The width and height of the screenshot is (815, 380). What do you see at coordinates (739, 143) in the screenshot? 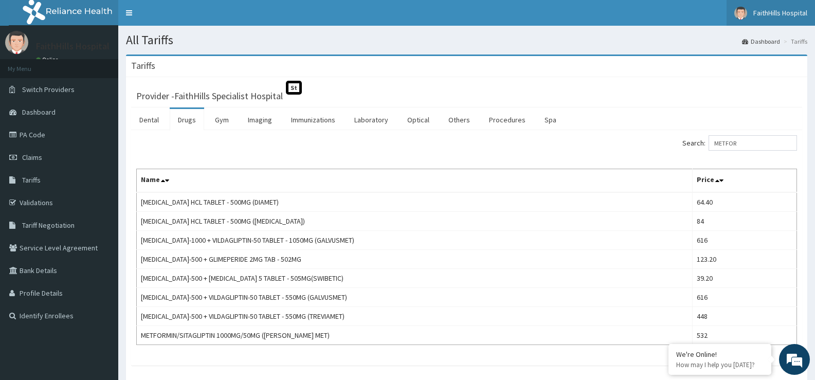
I see `label: Search:` at bounding box center [739, 143].